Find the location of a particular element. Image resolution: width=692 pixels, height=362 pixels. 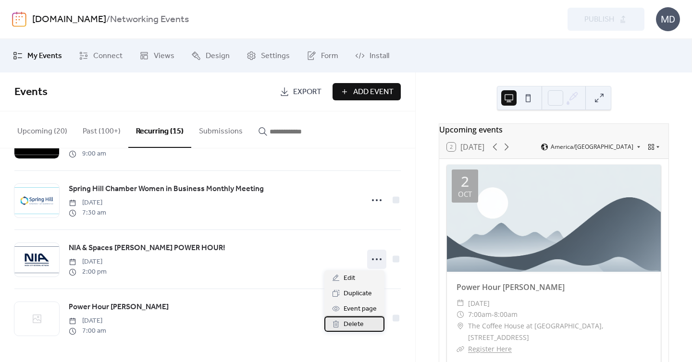

a: Design is located at coordinates (210, 56).